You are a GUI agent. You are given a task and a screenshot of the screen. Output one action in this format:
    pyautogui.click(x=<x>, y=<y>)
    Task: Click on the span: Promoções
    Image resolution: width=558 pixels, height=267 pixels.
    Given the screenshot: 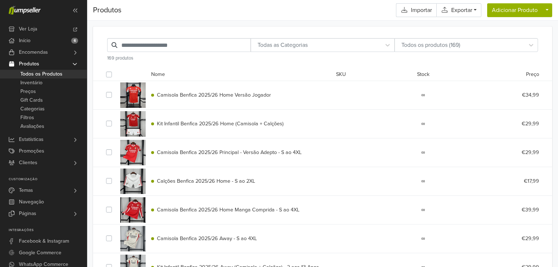 What is the action you would take?
    pyautogui.click(x=32, y=151)
    